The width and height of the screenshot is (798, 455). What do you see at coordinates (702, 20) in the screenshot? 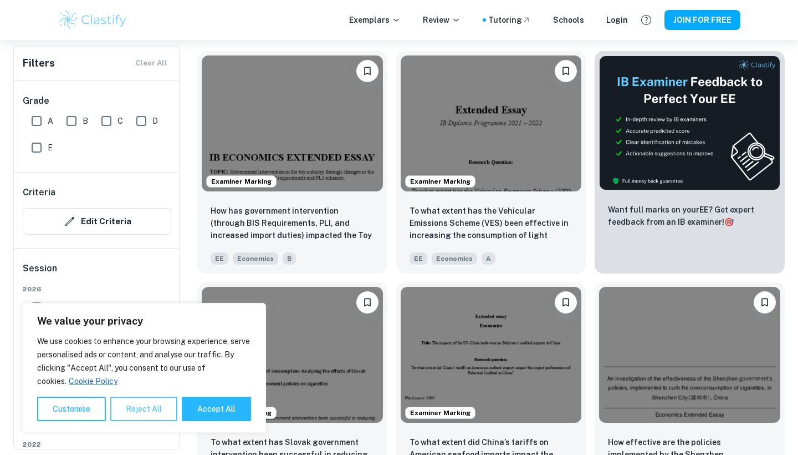
I see `a: JOIN FOR FREE` at bounding box center [702, 20].